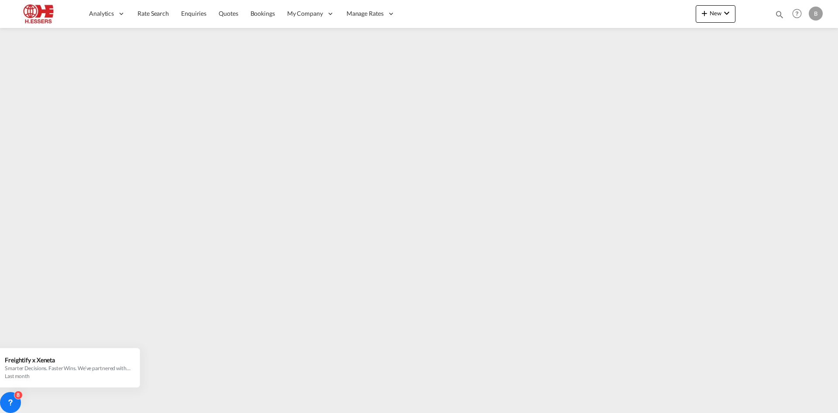  What do you see at coordinates (727, 13) in the screenshot?
I see `md-icon: icon-chevron-down` at bounding box center [727, 13].